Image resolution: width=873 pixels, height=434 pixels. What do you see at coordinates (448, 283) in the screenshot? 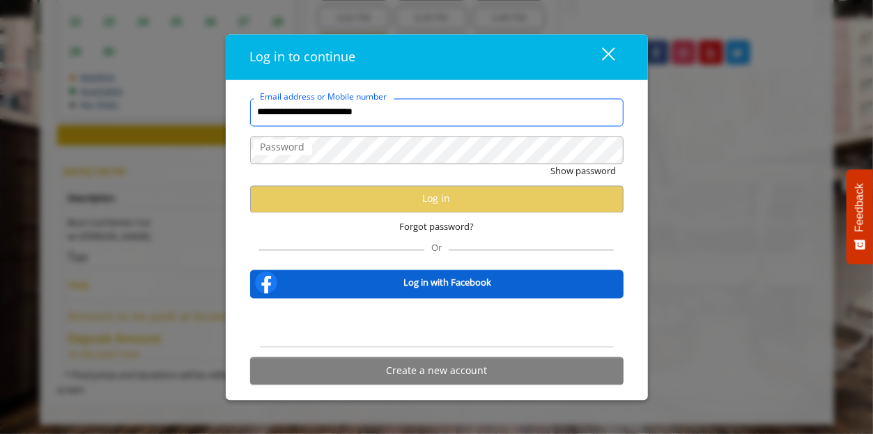
I see `b: Log in with Facebook` at bounding box center [448, 283].